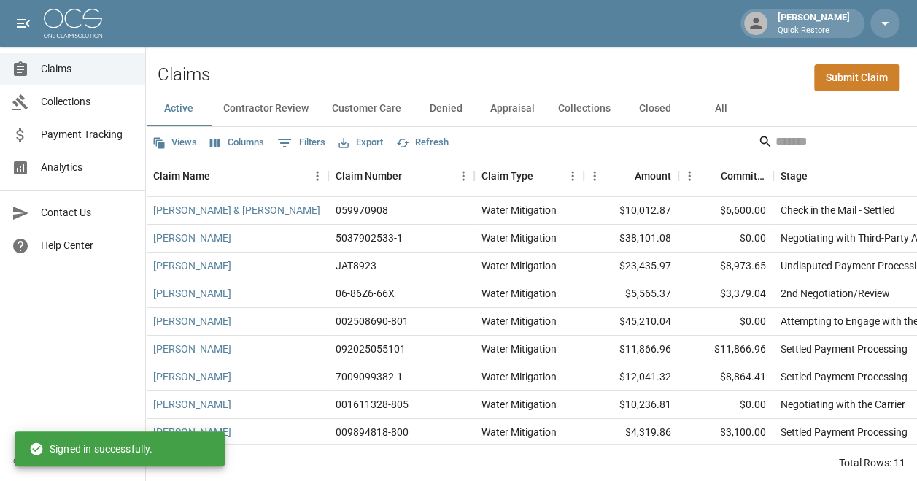 The image size is (917, 481). Describe the element at coordinates (726, 211) in the screenshot. I see `div: $6,600.00` at that location.